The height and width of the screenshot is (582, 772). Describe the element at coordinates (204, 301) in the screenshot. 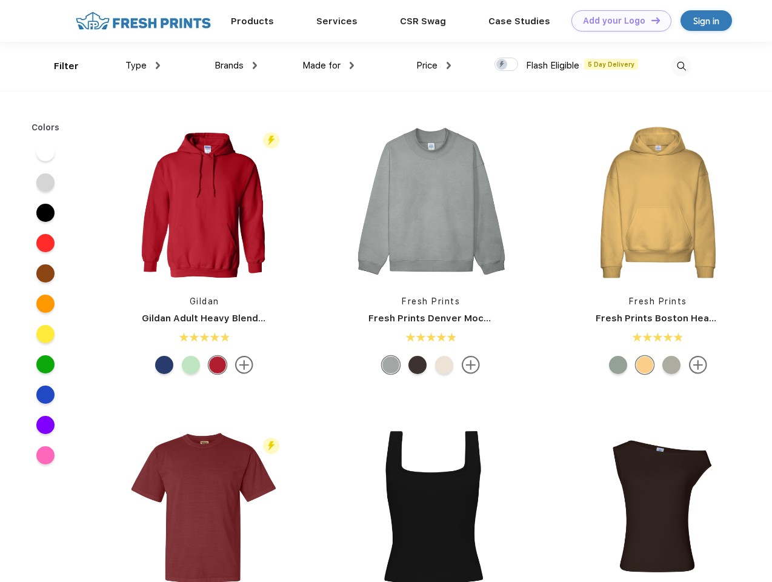

I see `a: Gildan` at that location.